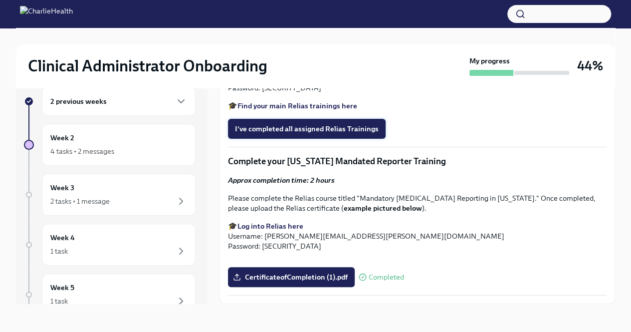  What do you see at coordinates (590, 66) in the screenshot?
I see `h3: 44%` at bounding box center [590, 66].